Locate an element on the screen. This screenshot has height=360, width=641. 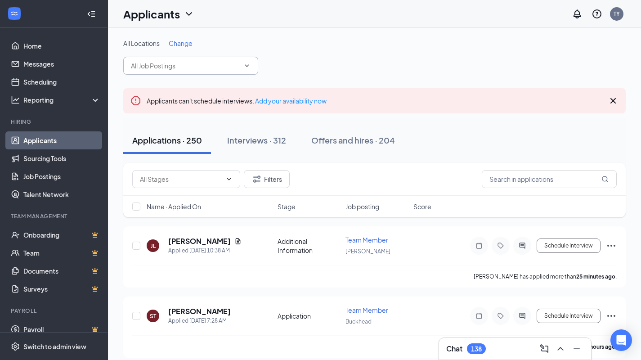
div: Open Intercom Messenger is located at coordinates (621, 340).